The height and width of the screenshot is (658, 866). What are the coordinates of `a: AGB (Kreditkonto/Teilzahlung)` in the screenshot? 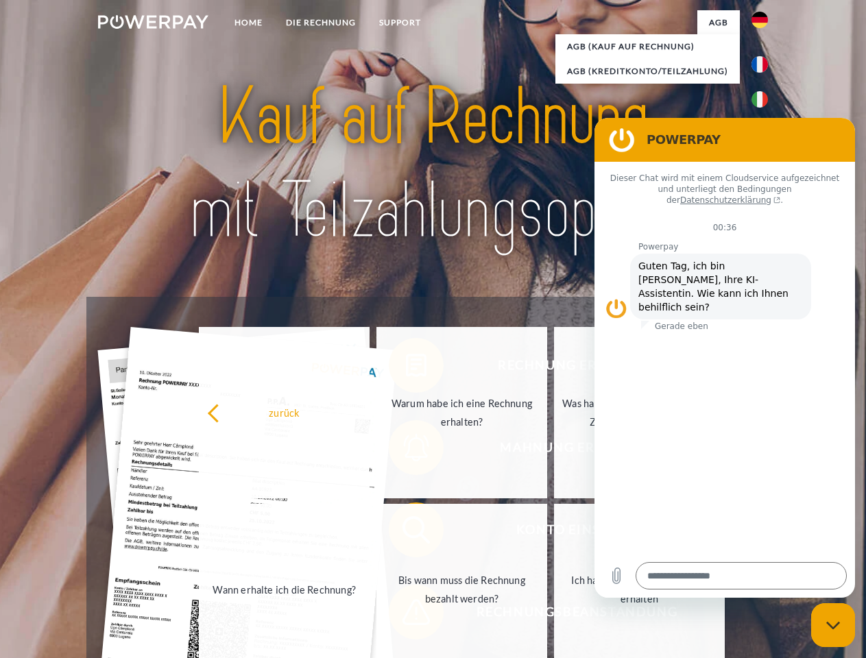 It's located at (647, 71).